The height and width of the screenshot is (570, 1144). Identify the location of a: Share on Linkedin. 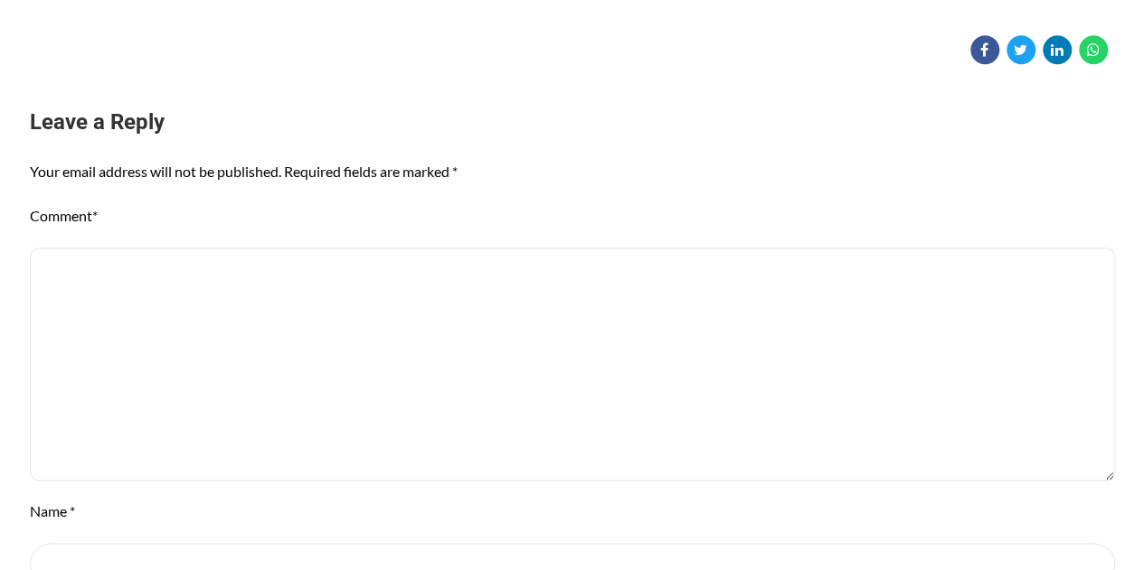
(1057, 50).